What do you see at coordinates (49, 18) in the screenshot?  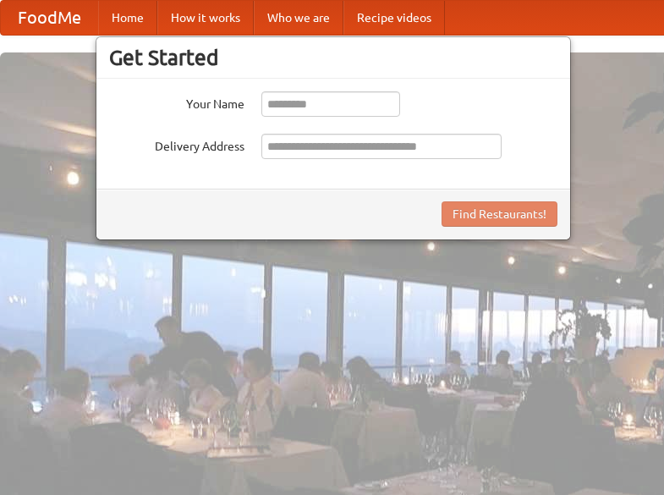 I see `a: FoodMe` at bounding box center [49, 18].